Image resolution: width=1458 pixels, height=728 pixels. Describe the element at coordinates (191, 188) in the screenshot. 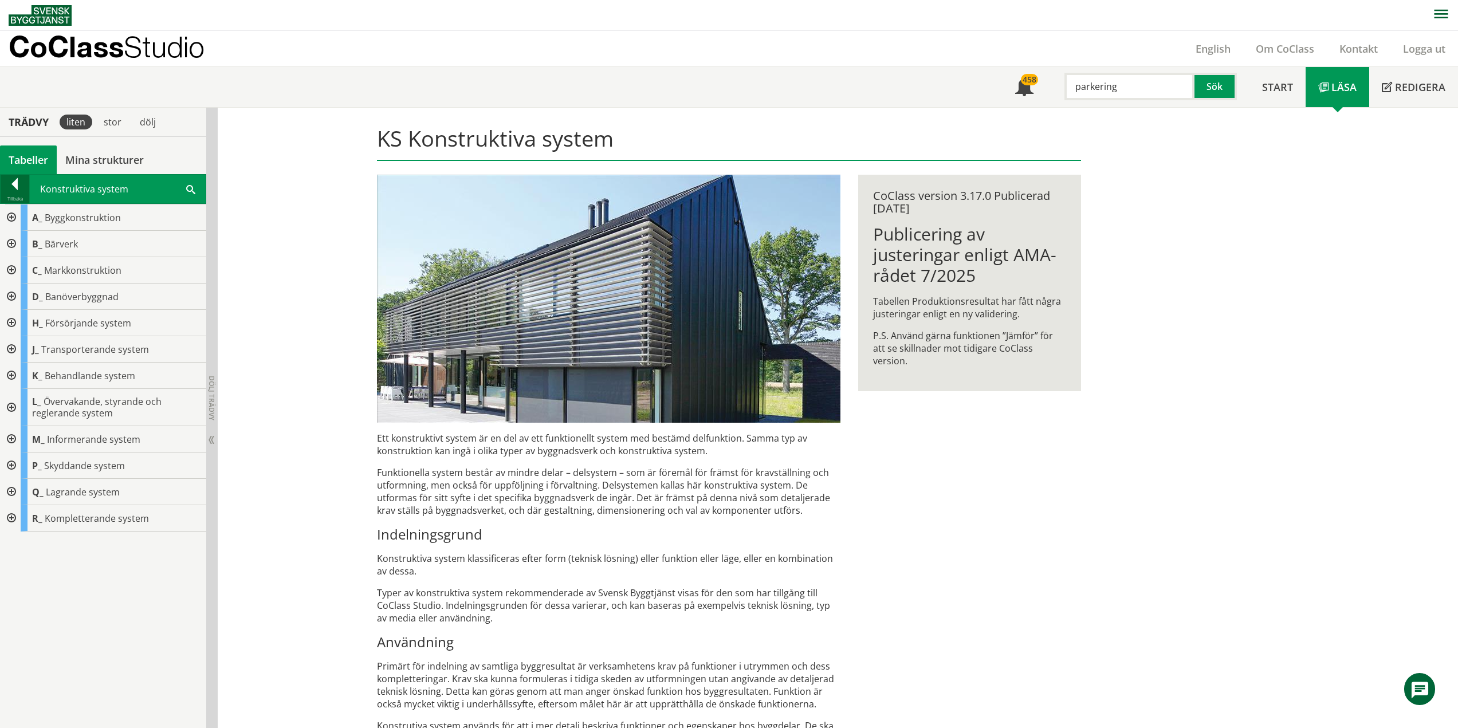

I see `span: Sök i tabellen` at that location.